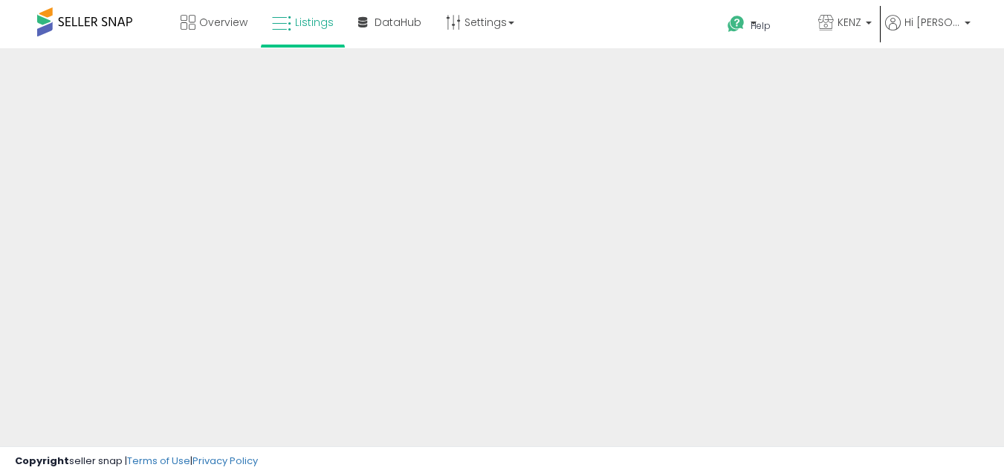 This screenshot has height=476, width=1004. I want to click on strong: Copyright, so click(42, 461).